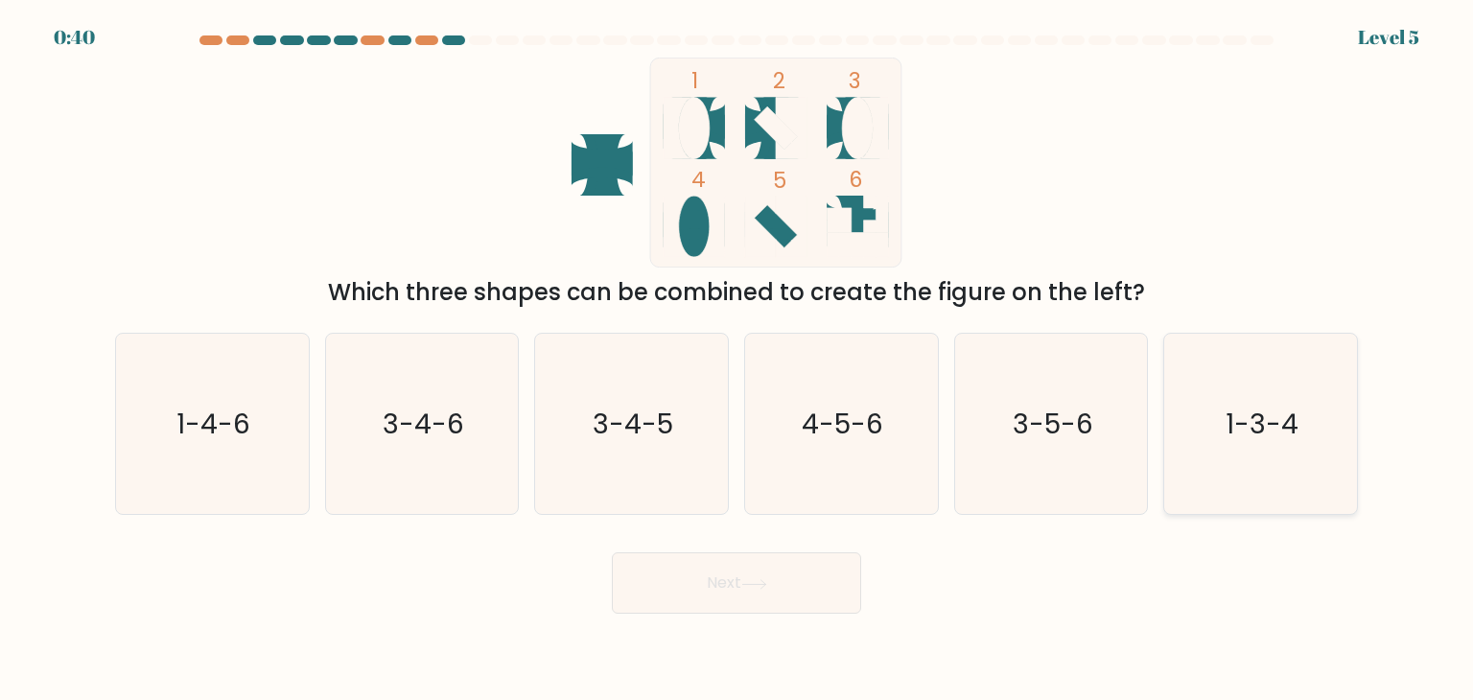 This screenshot has height=700, width=1473. Describe the element at coordinates (694, 81) in the screenshot. I see `tspan: 1` at that location.